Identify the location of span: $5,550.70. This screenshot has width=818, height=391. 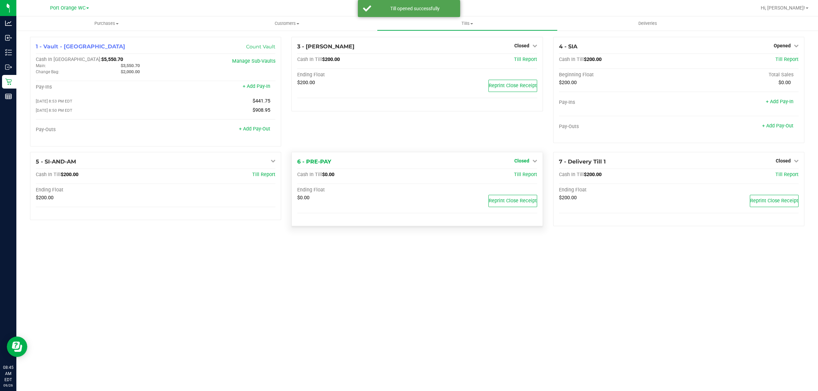
(112, 59).